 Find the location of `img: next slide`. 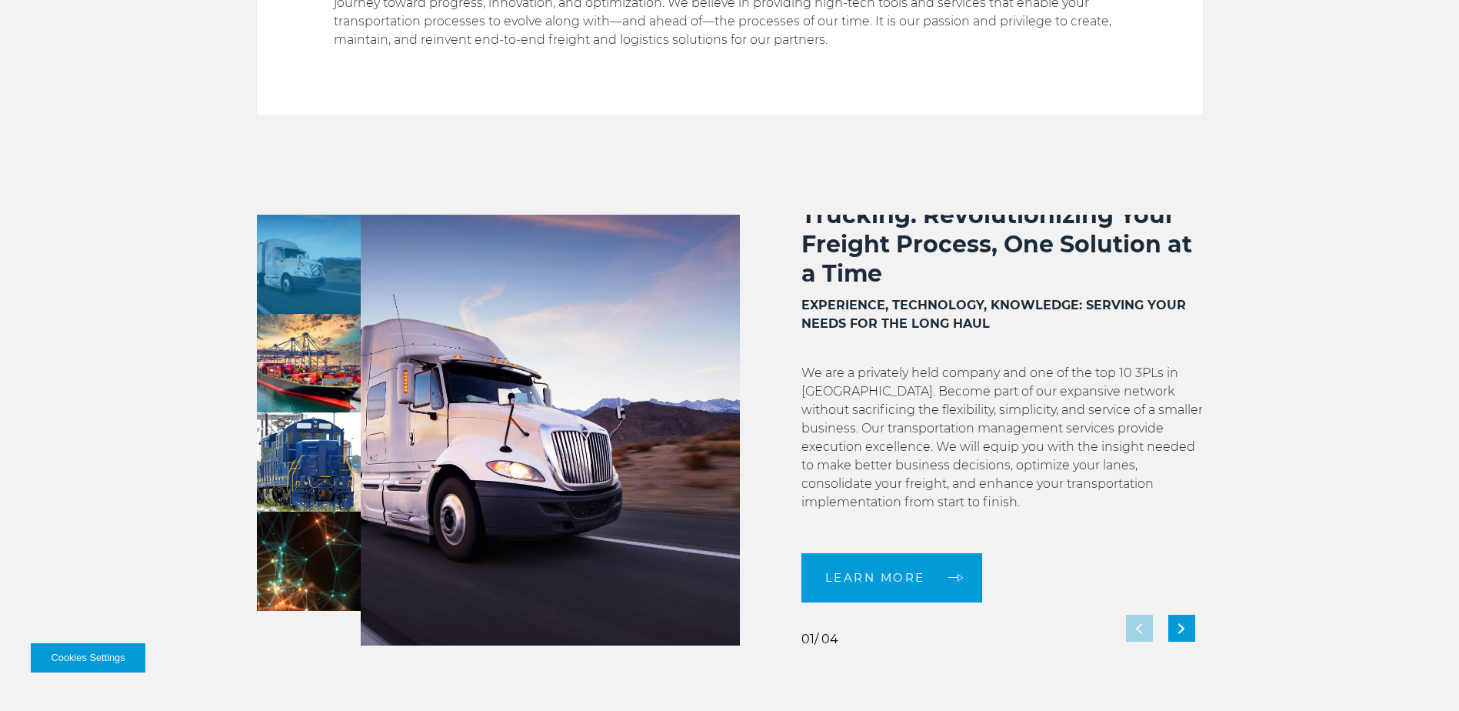

img: next slide is located at coordinates (1182, 628).